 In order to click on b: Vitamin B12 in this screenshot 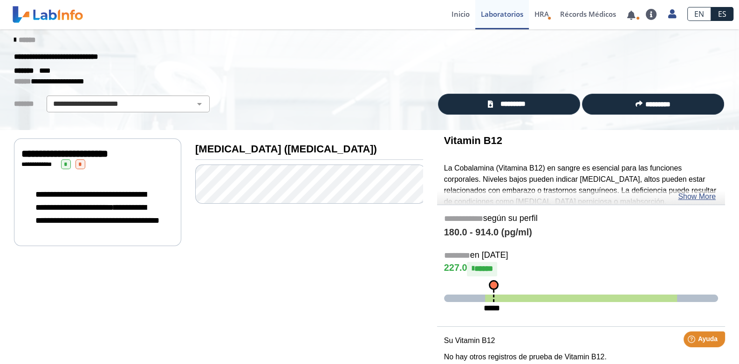, I will do `click(473, 140)`.